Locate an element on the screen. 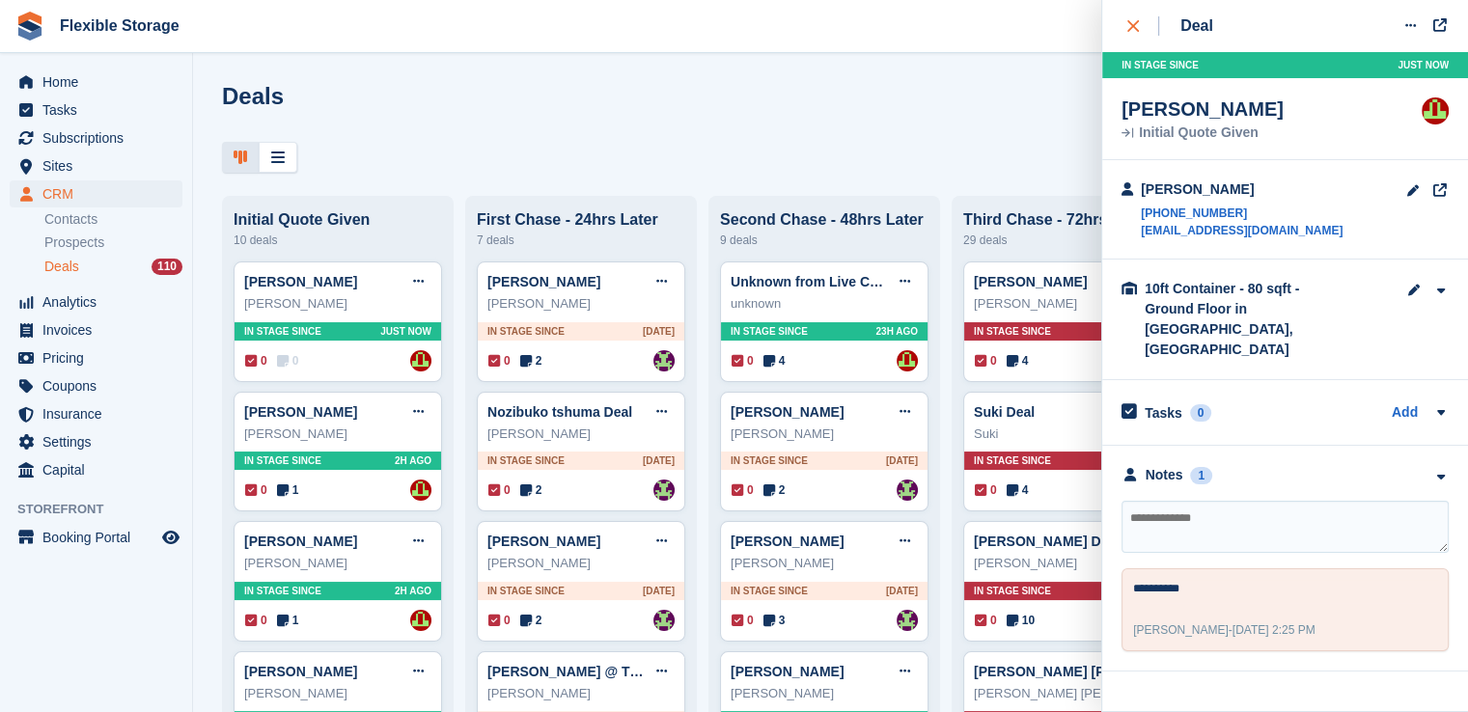 This screenshot has height=712, width=1468. a: Add is located at coordinates (1404, 413).